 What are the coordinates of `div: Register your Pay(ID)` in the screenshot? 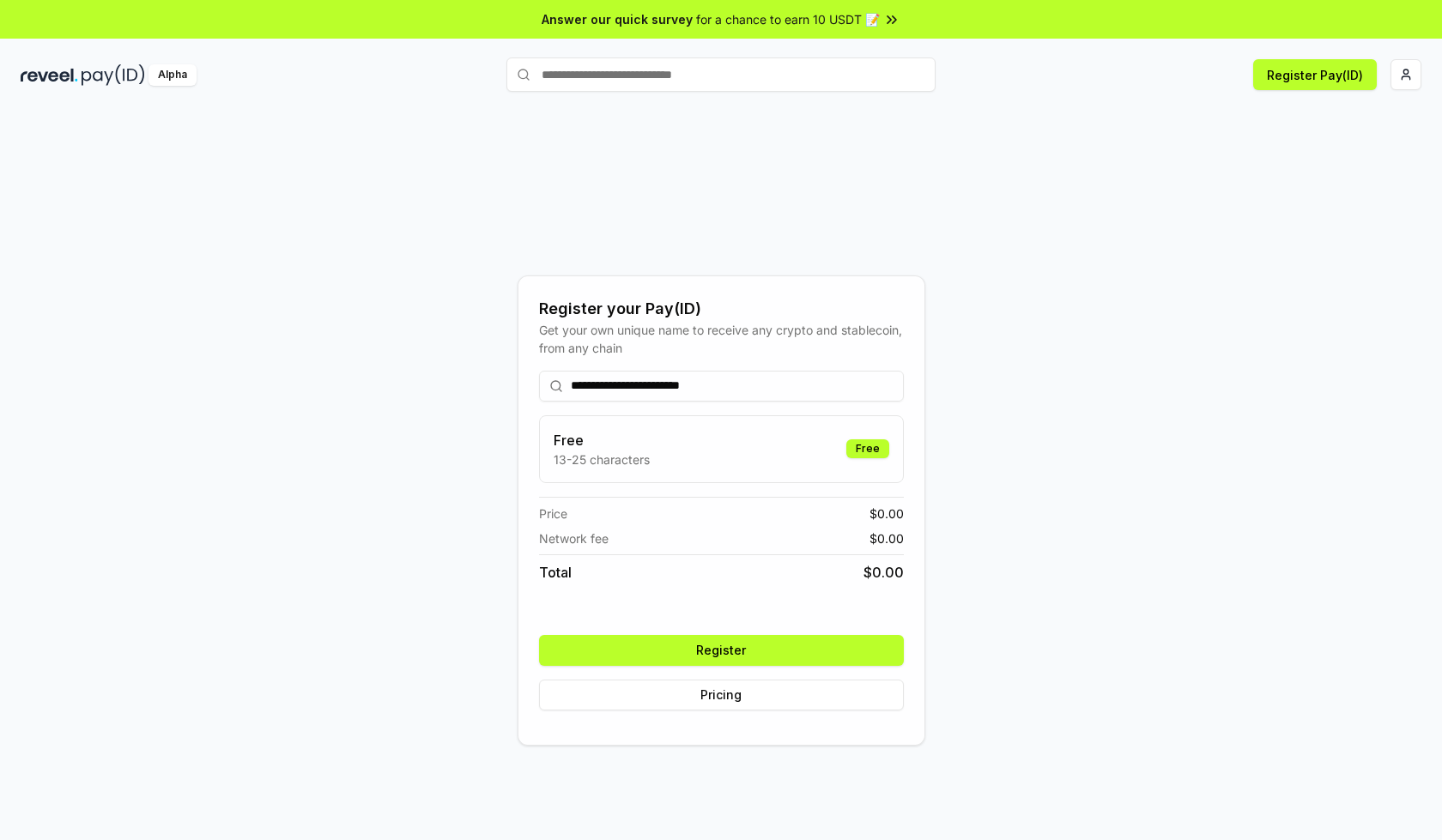 It's located at (721, 308).